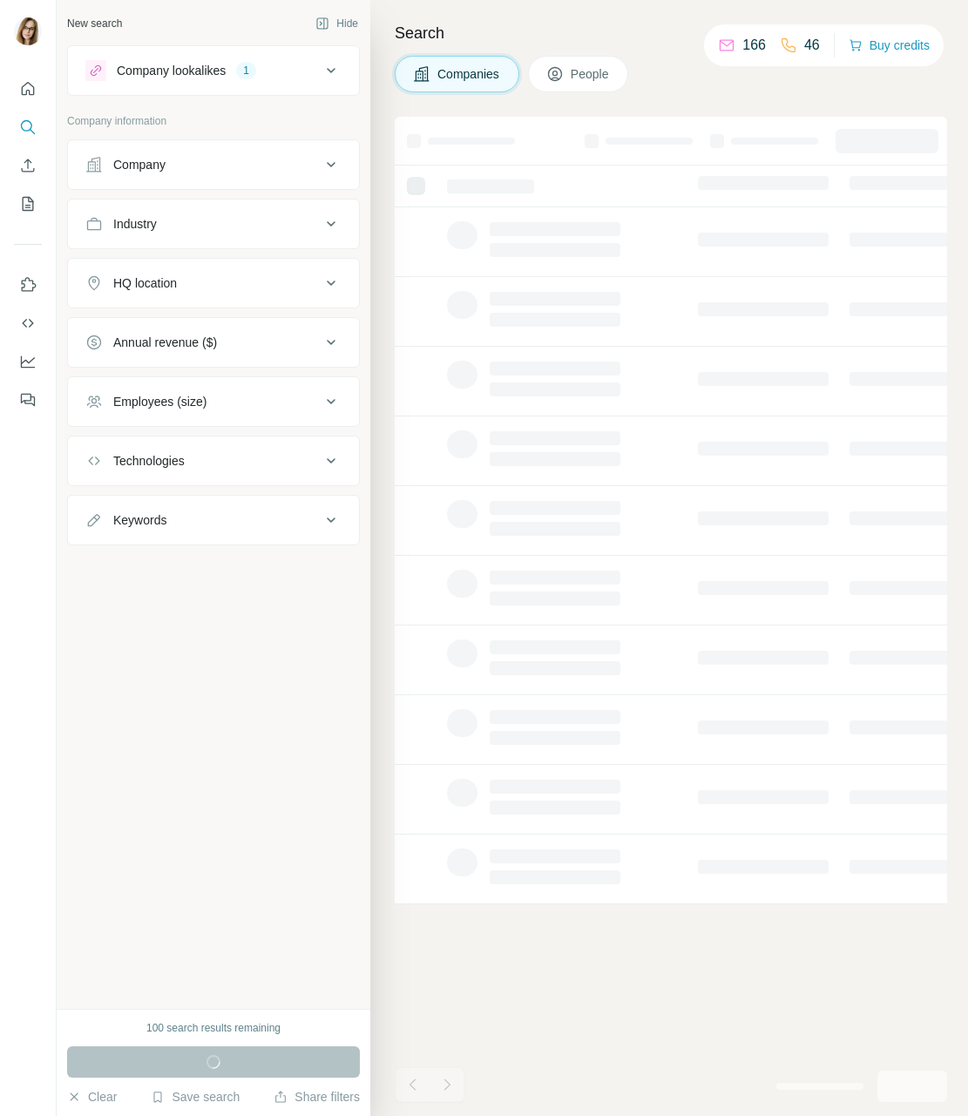 The width and height of the screenshot is (968, 1116). What do you see at coordinates (28, 204) in the screenshot?
I see `button: My lists` at bounding box center [28, 204].